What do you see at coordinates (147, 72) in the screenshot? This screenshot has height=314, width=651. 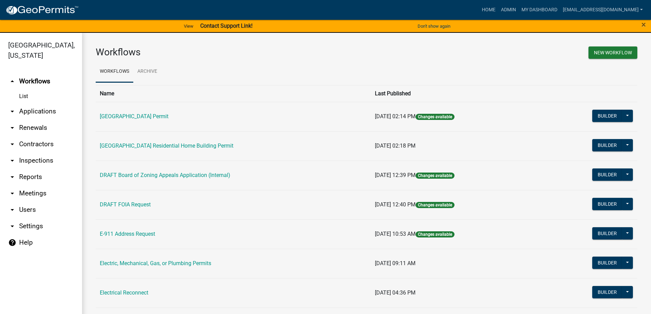 I see `a: Archive` at bounding box center [147, 72].